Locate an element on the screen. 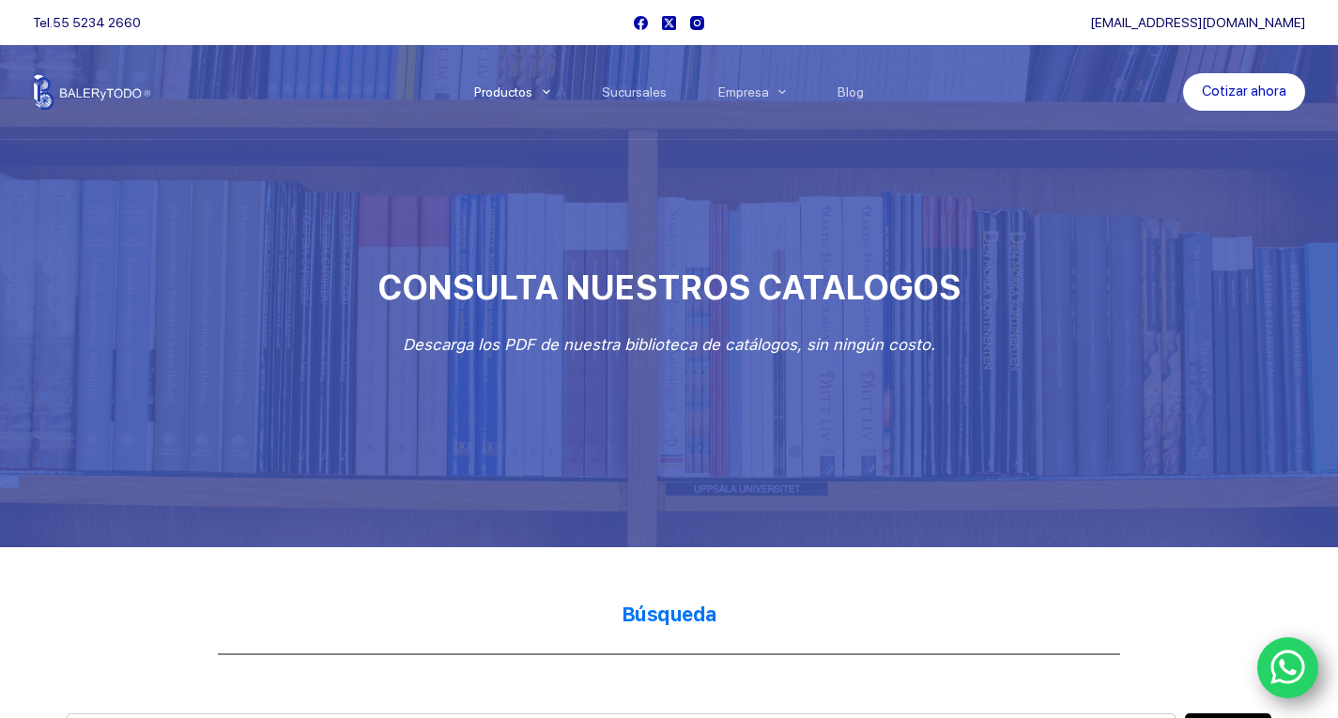 The width and height of the screenshot is (1338, 718). nav: Menu Principal is located at coordinates (668, 92).